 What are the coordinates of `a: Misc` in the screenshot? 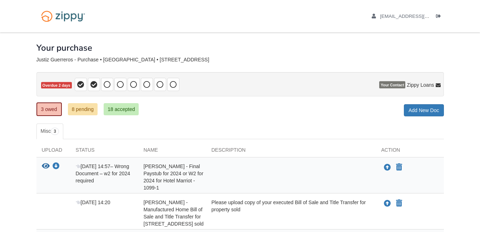 It's located at (50, 131).